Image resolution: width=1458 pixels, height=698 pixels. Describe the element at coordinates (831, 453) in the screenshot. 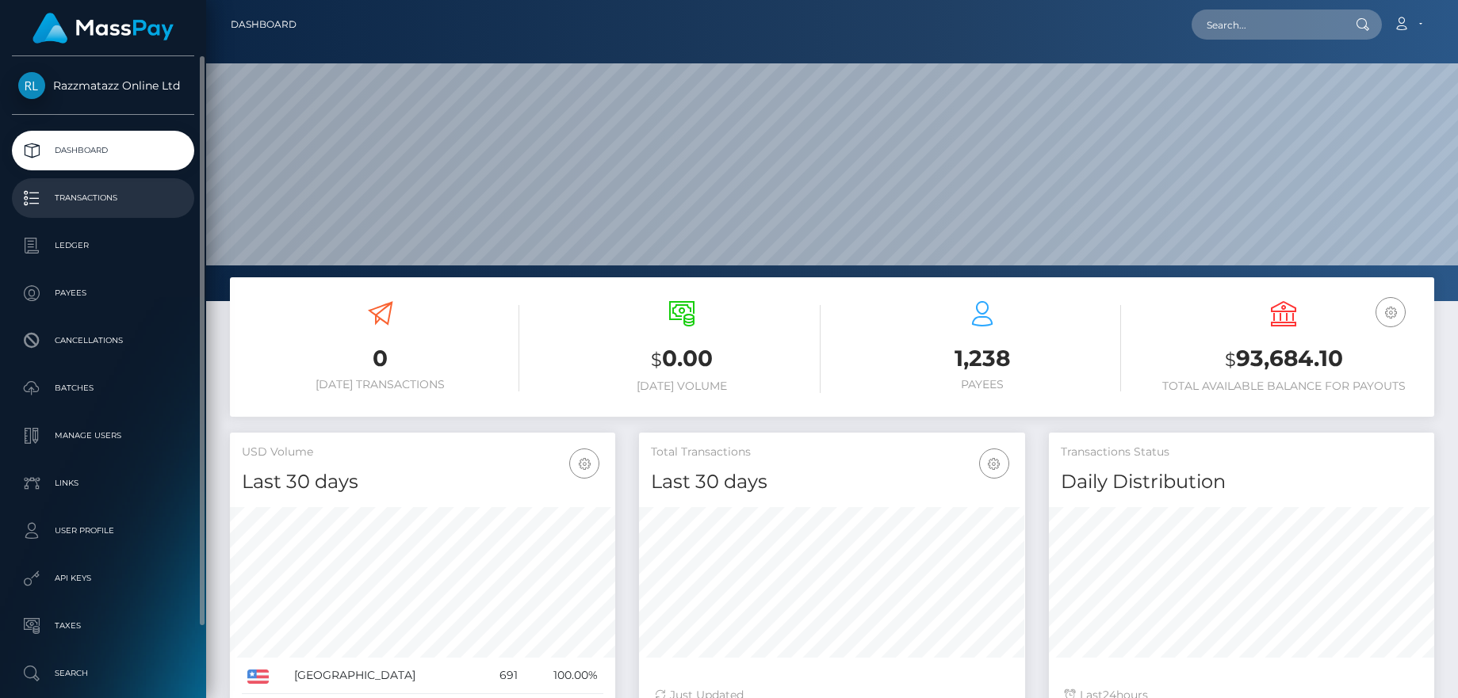

I see `h5: Total Transactions` at that location.